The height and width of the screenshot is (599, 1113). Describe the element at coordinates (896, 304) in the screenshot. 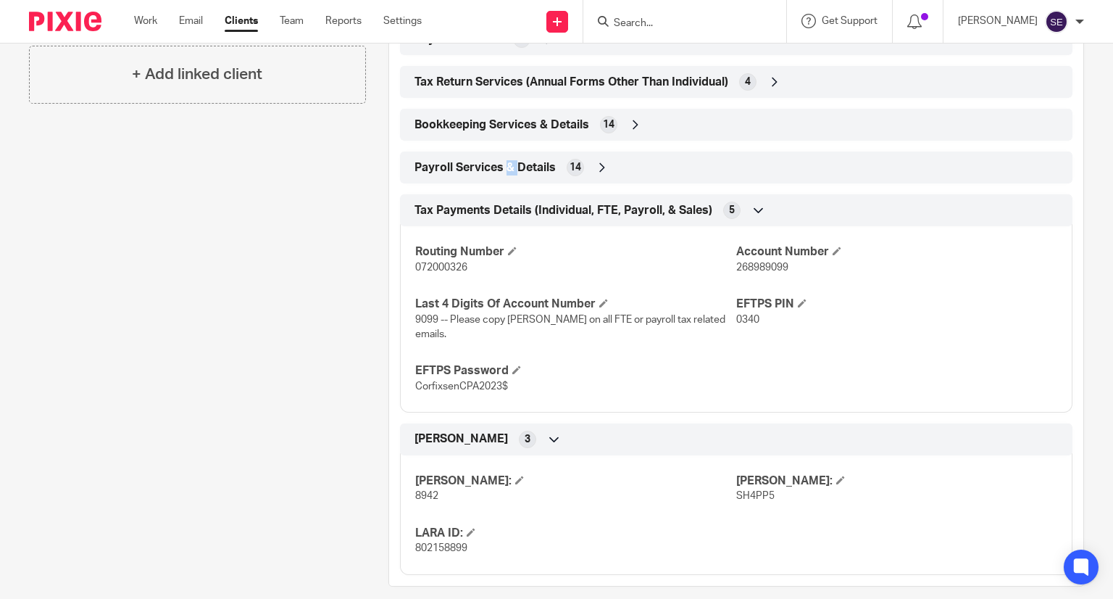

I see `h4: EFTPS PIN` at that location.